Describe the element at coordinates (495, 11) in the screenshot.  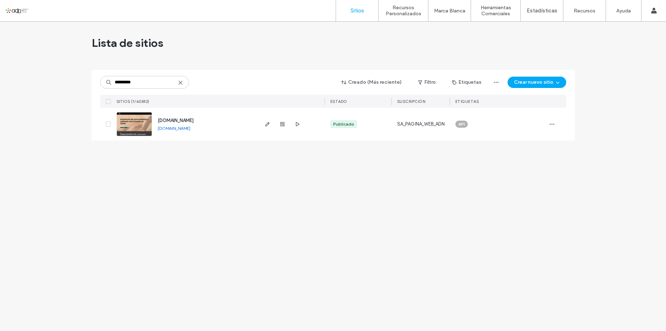
I see `label: Herramientas Comerciales` at that location.